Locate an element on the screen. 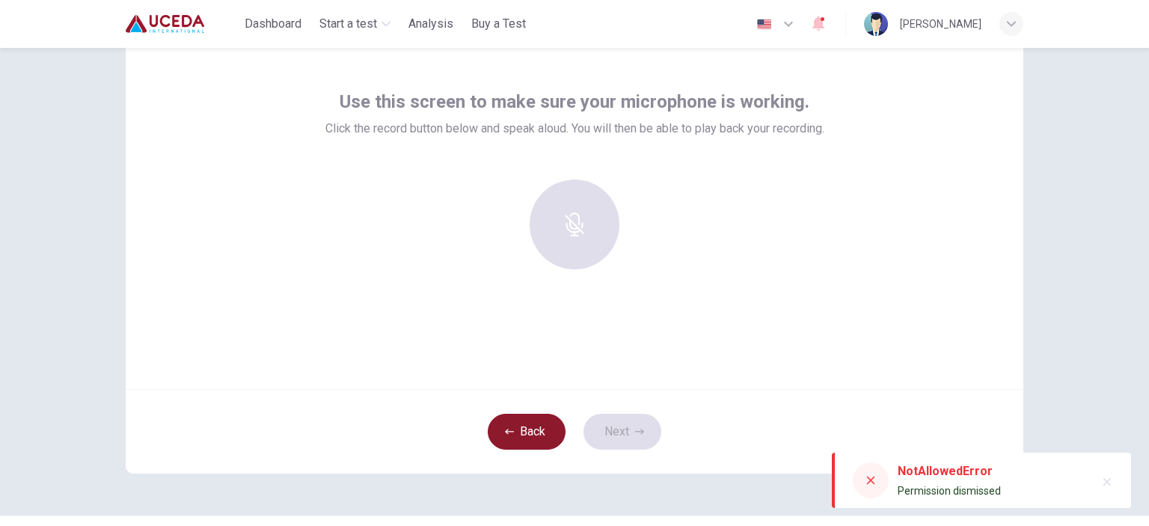 This screenshot has width=1149, height=526. a: Uceda logo is located at coordinates (182, 24).